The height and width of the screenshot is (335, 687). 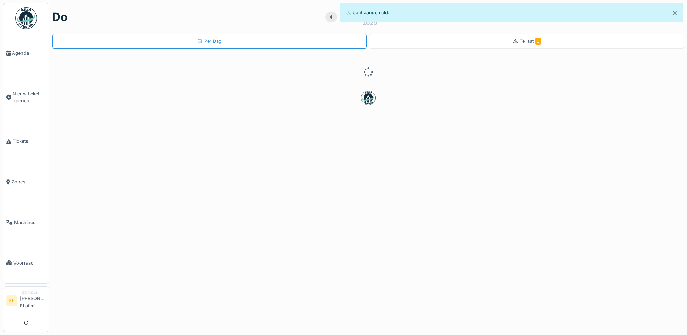 What do you see at coordinates (369, 98) in the screenshot?
I see `img: badge-BVDL4wpA.svg` at bounding box center [369, 98].